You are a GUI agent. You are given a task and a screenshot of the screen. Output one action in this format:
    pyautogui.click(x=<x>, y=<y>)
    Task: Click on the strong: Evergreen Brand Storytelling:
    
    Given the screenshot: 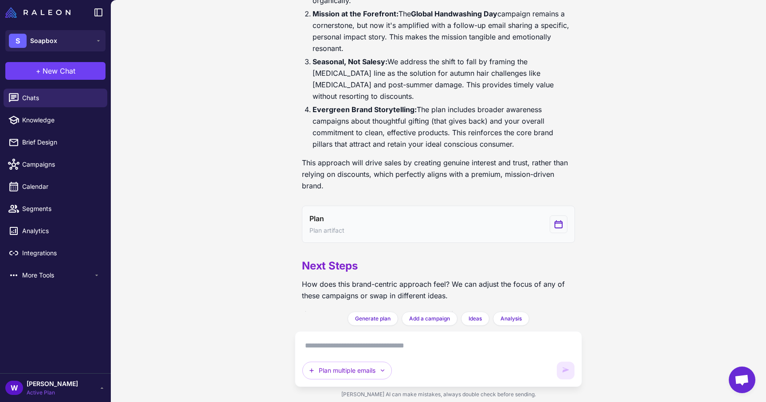 What is the action you would take?
    pyautogui.click(x=364, y=109)
    